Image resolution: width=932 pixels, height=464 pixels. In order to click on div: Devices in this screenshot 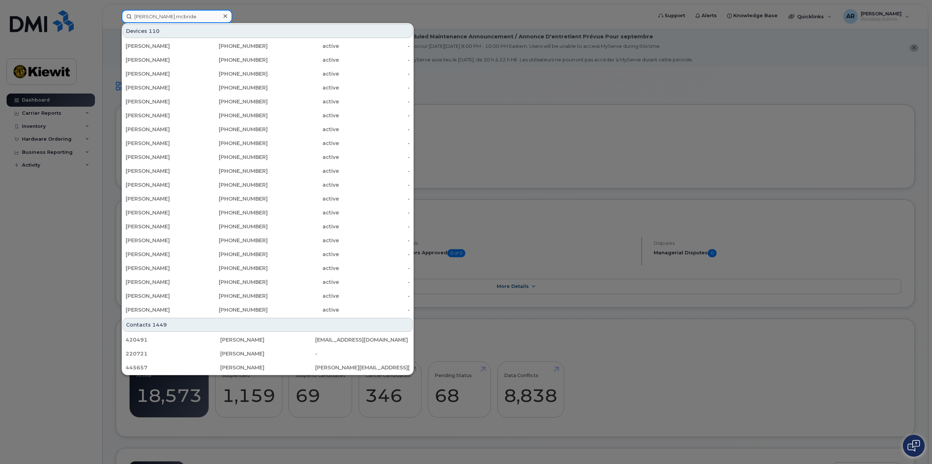, I will do `click(268, 31)`.